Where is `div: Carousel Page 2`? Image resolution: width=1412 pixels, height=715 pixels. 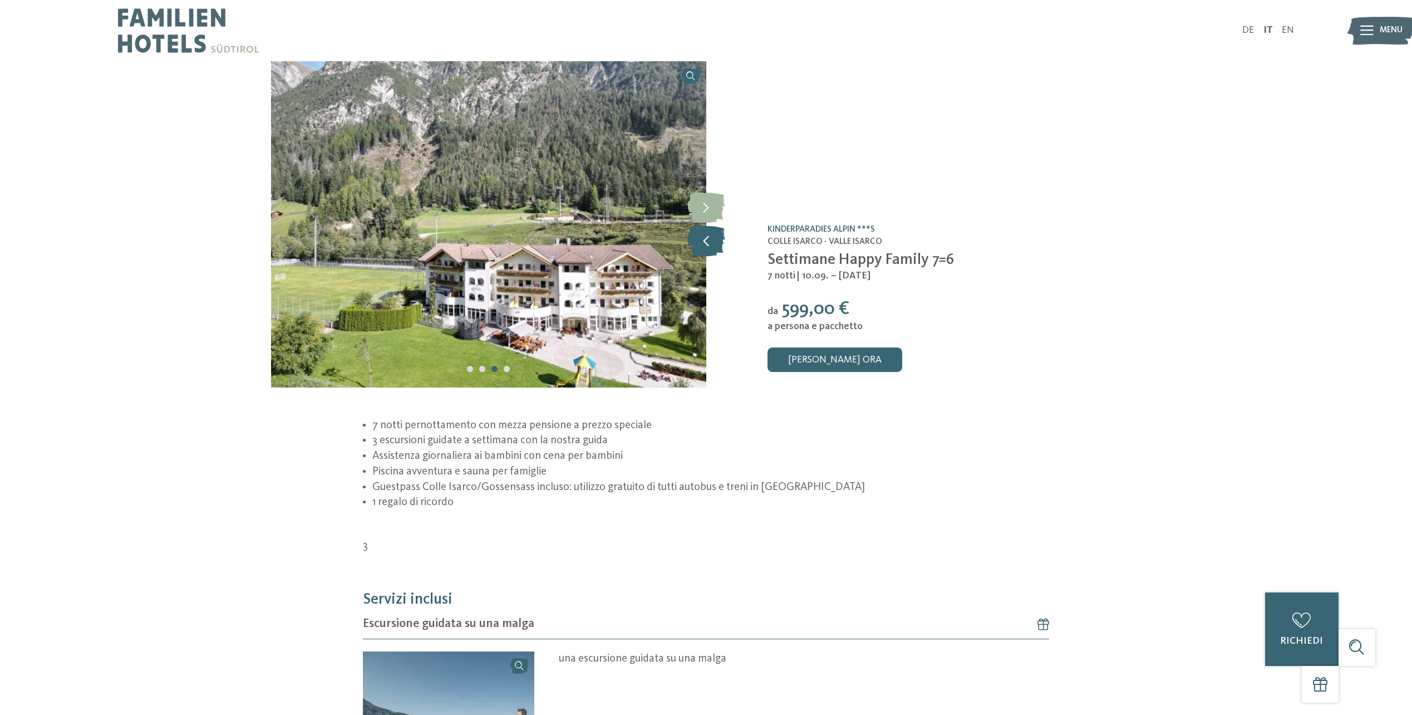
div: Carousel Page 2 is located at coordinates (482, 368).